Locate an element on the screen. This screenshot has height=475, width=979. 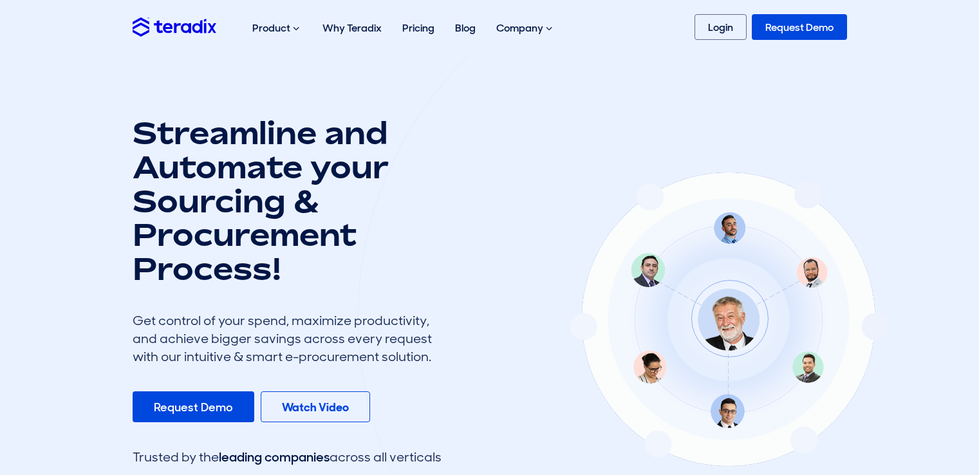
a: Blog is located at coordinates (465, 28).